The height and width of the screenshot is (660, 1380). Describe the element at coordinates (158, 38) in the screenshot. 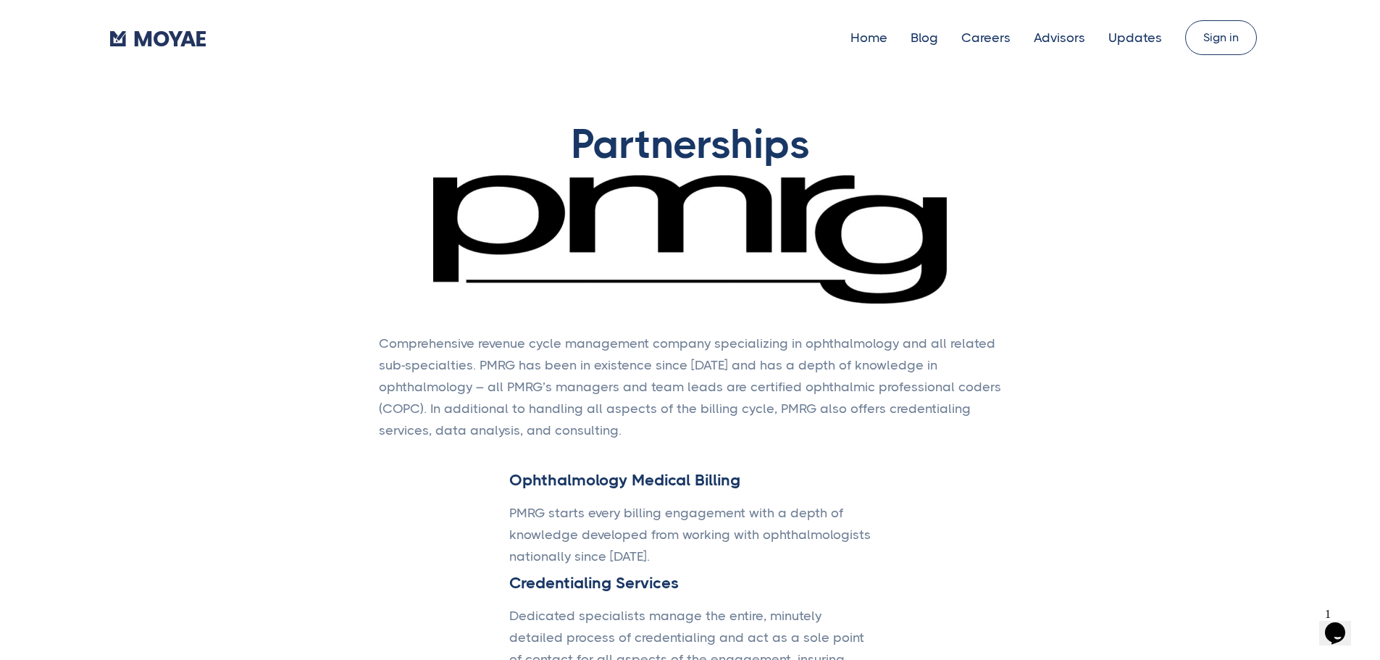

I see `a: home` at that location.